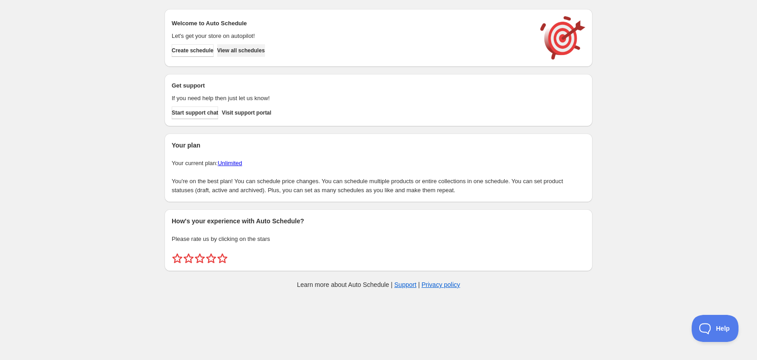  Describe the element at coordinates (230, 163) in the screenshot. I see `a: Unlimited` at that location.